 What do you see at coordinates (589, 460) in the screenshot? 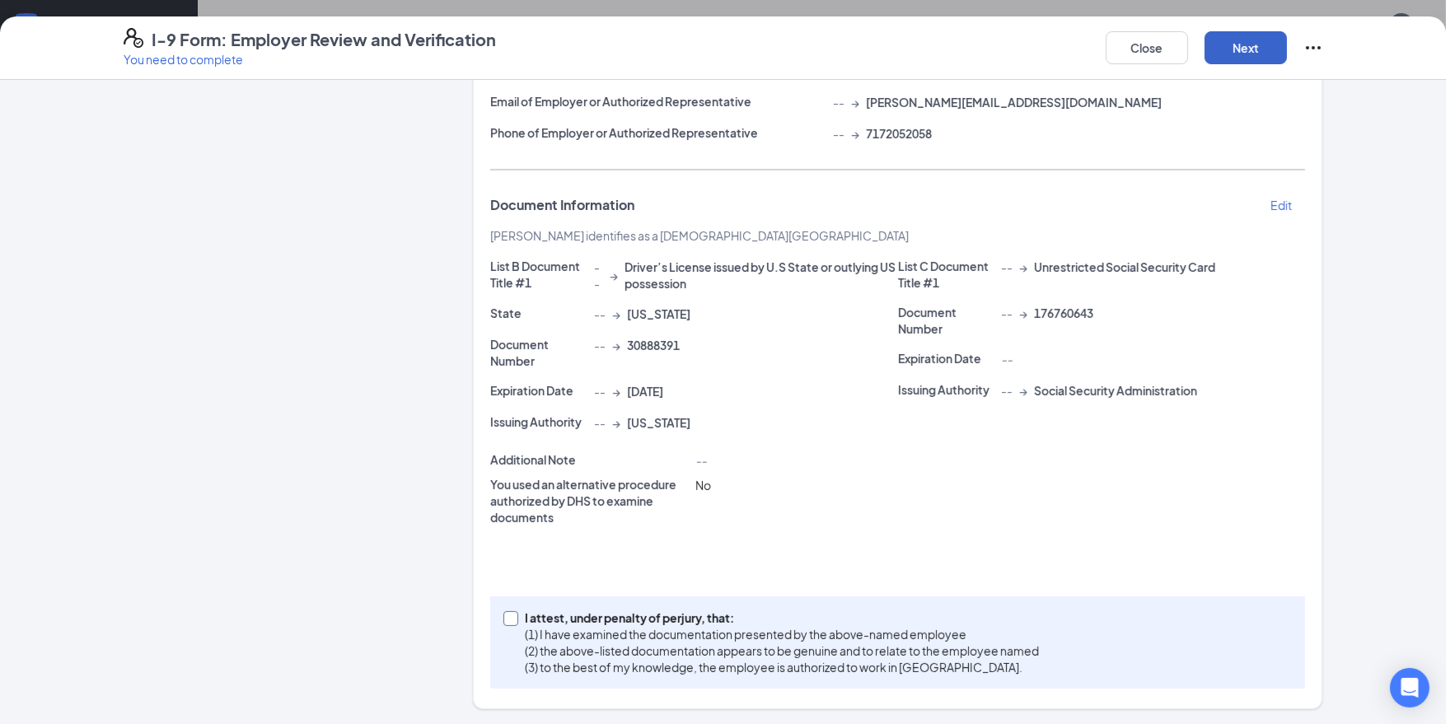
I see `p: Additional Note` at bounding box center [589, 460].